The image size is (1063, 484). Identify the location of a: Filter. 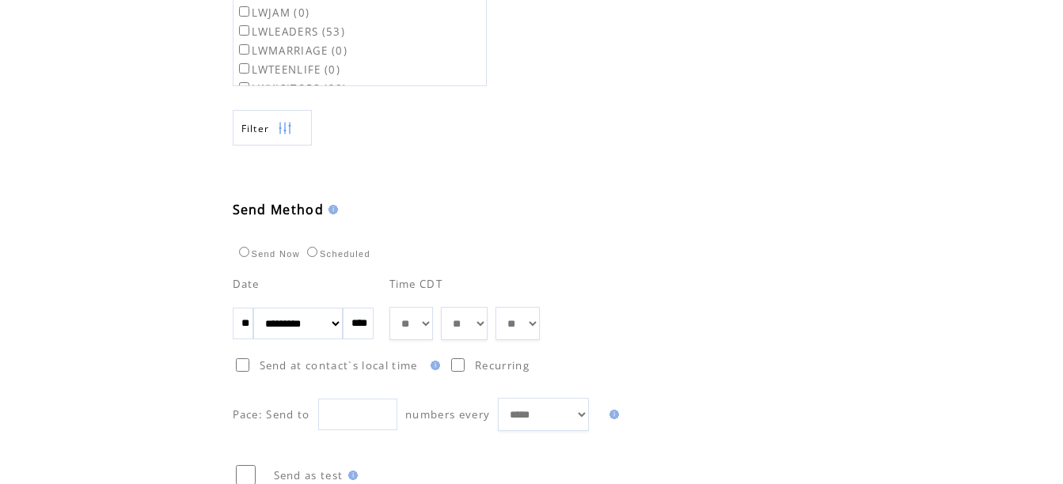
(272, 127).